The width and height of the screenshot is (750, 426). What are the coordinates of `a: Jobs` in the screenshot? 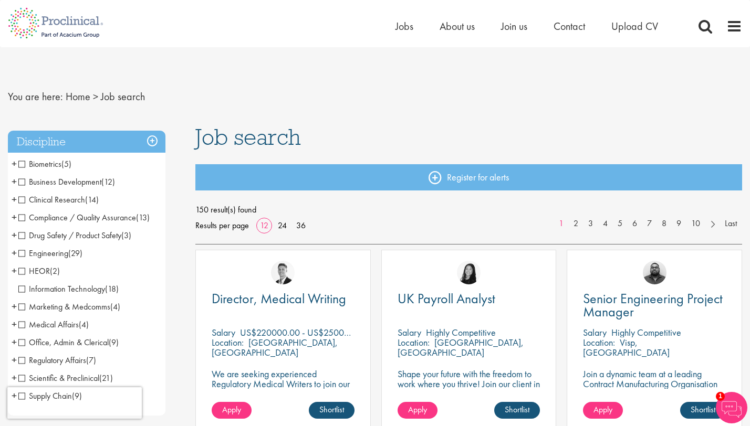 It's located at (404, 26).